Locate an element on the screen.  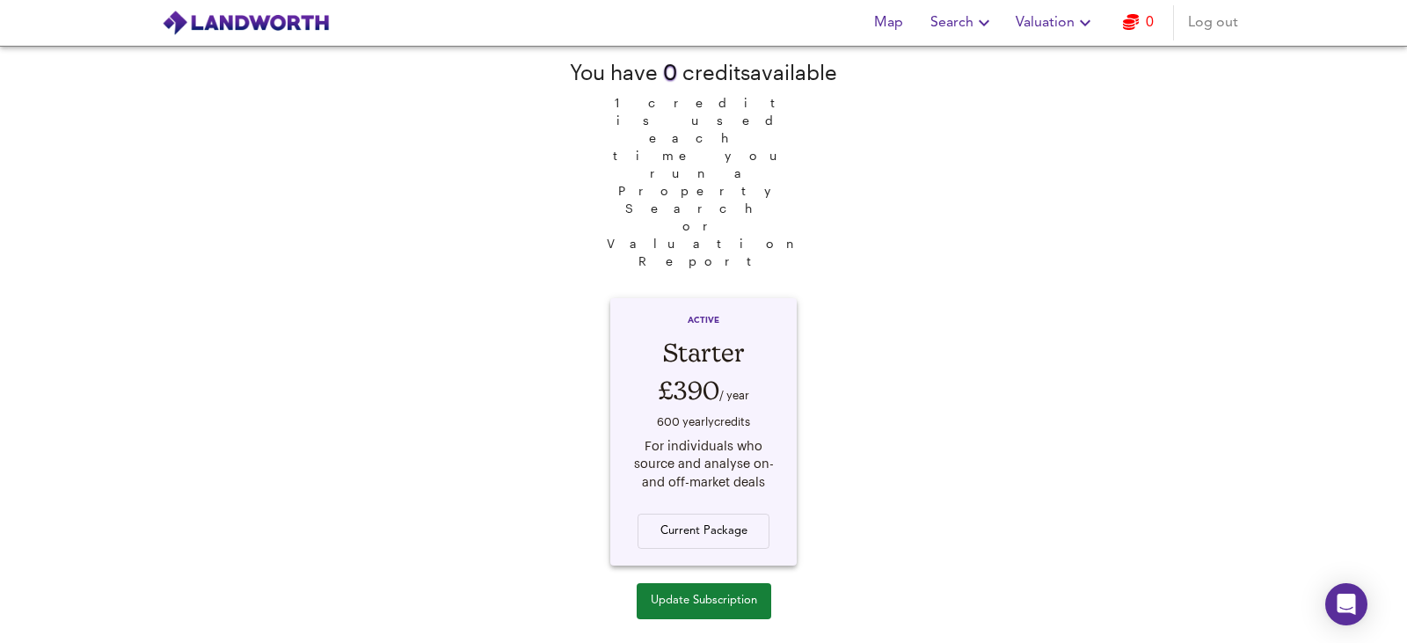
div: You have credit s available is located at coordinates (703, 72).